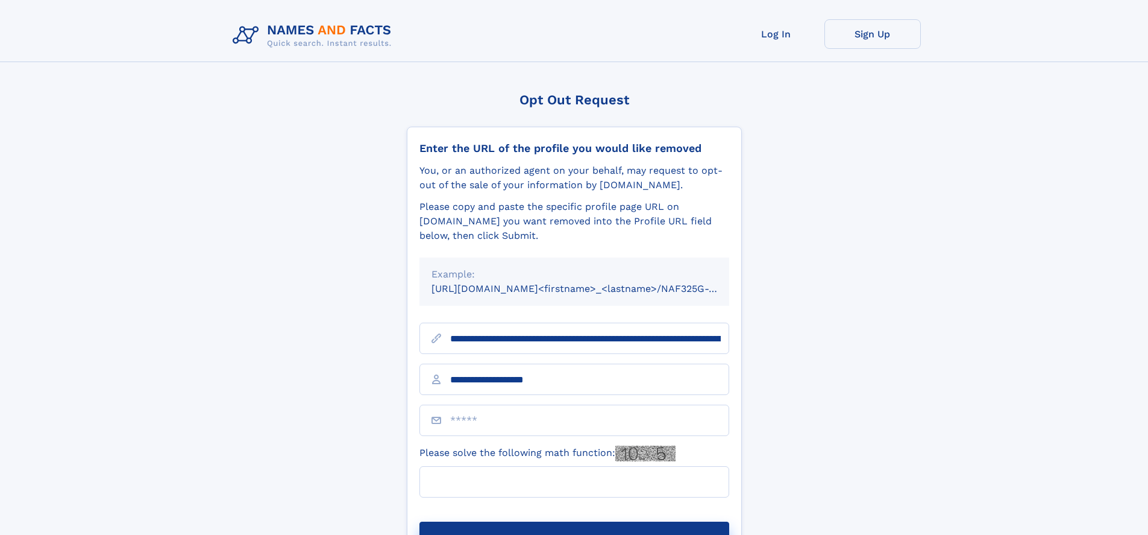  Describe the element at coordinates (873, 34) in the screenshot. I see `a: Sign Up` at that location.